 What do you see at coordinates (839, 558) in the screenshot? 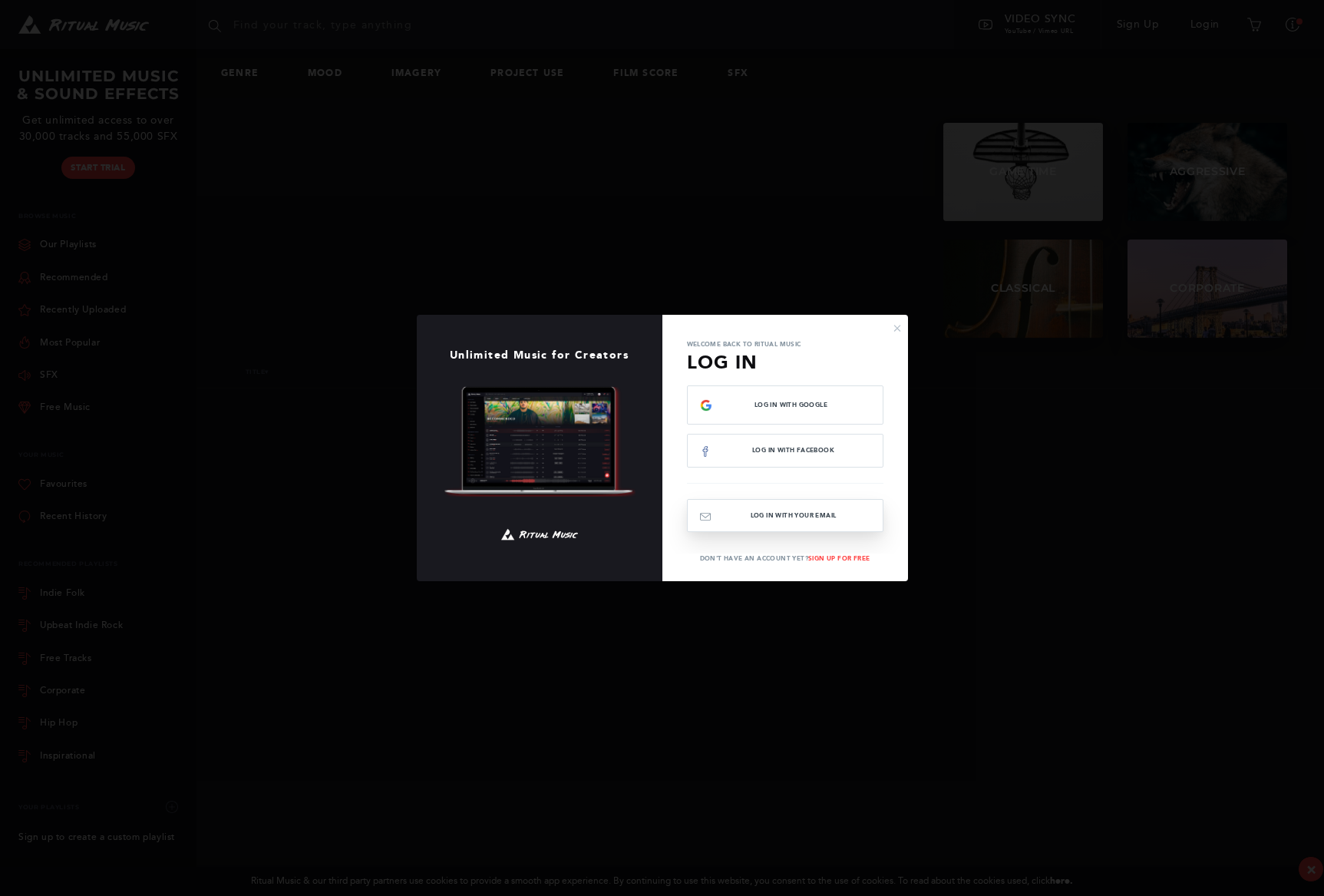
I see `a: Sign Up For Free` at bounding box center [839, 558].